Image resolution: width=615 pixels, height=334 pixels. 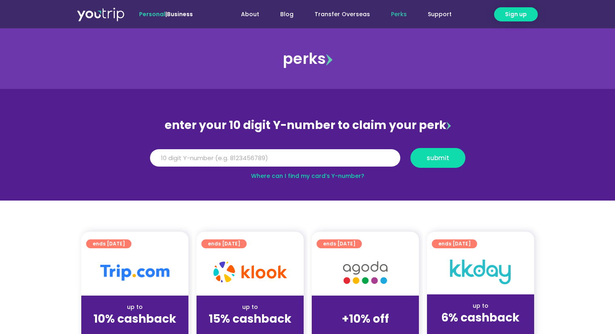 I want to click on a: Sign up, so click(x=516, y=14).